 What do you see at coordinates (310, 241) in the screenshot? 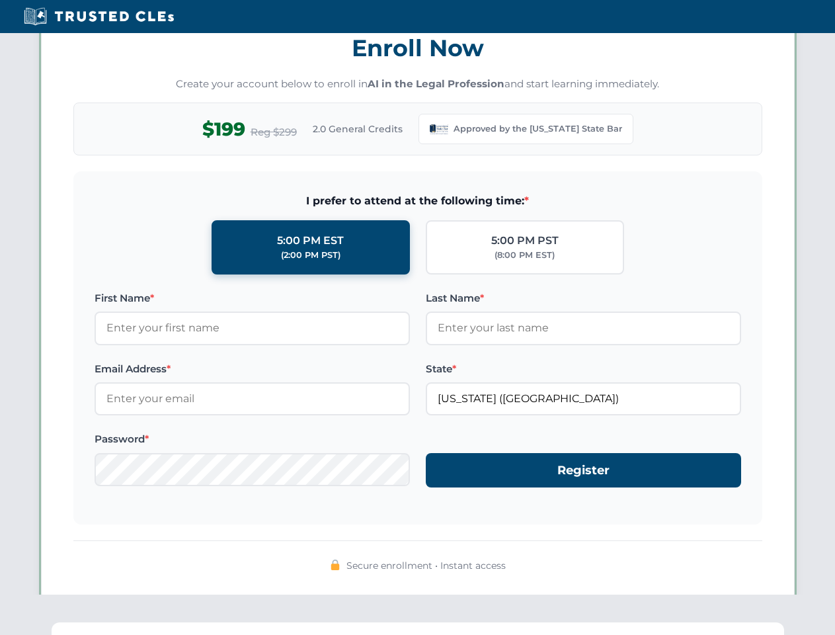
I see `div: 5:00 PM EST` at bounding box center [310, 241].